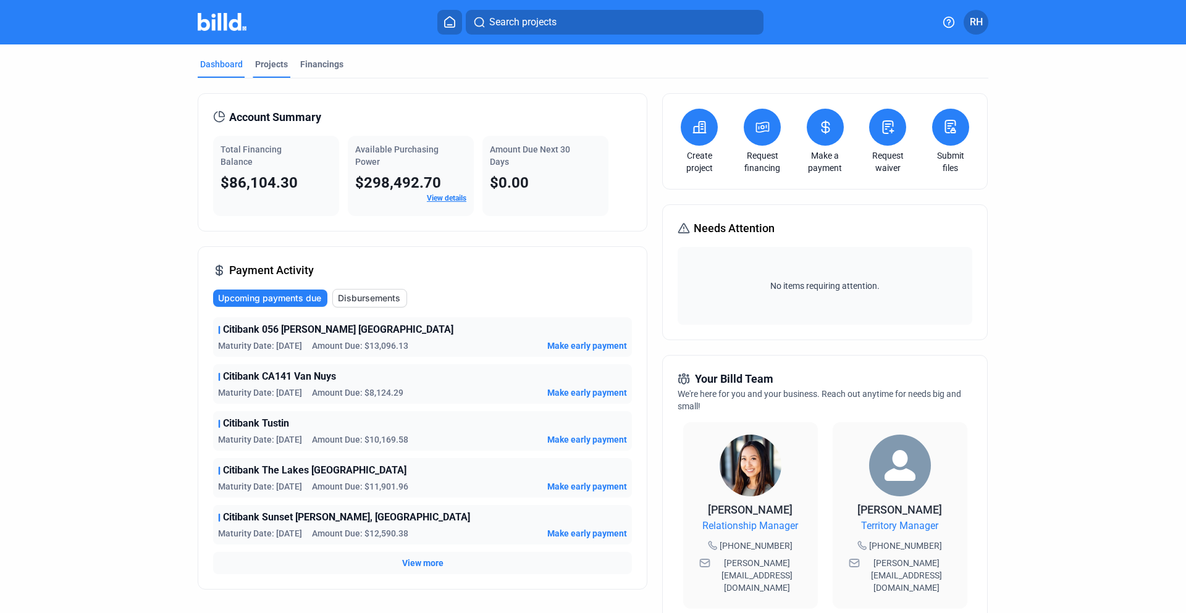 Image resolution: width=1186 pixels, height=613 pixels. What do you see at coordinates (976, 22) in the screenshot?
I see `span: RH` at bounding box center [976, 22].